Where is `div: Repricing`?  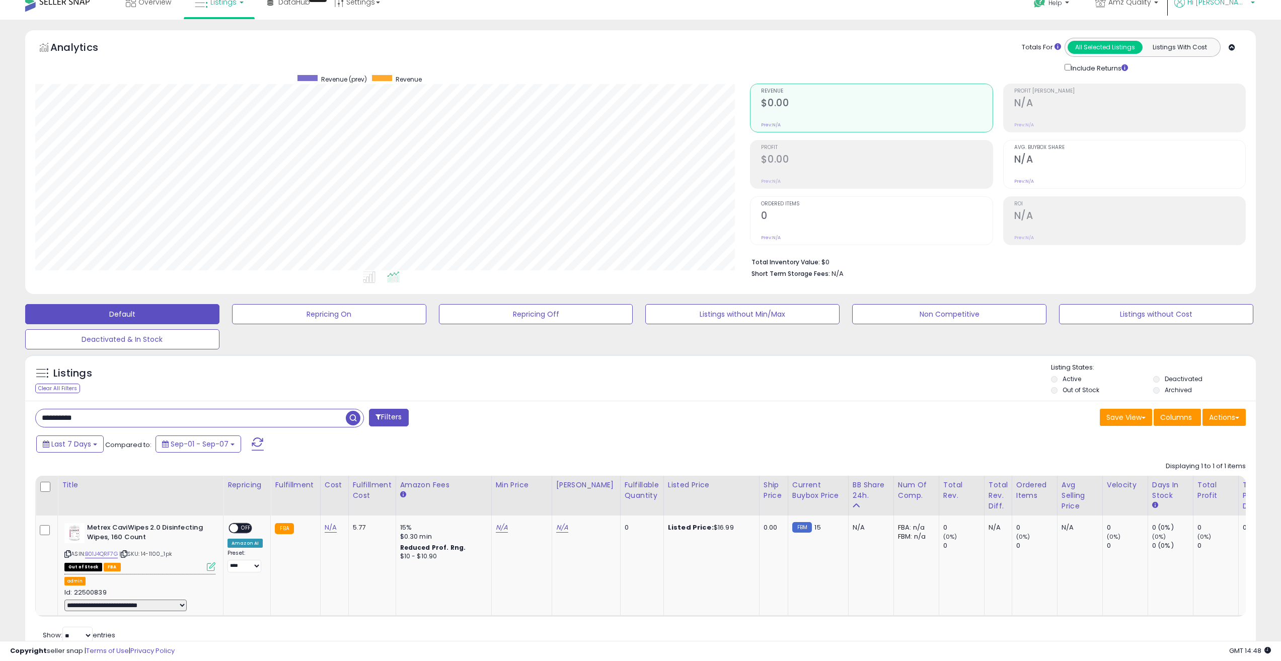
div: Repricing is located at coordinates (247, 485).